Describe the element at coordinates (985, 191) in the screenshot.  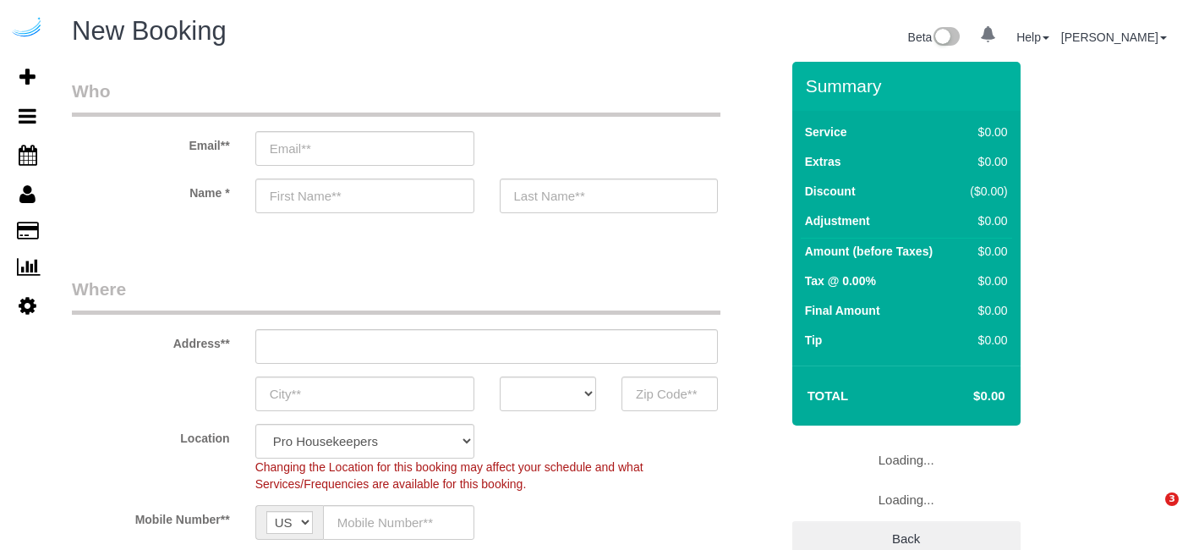
I see `div: ($0.00)` at that location.